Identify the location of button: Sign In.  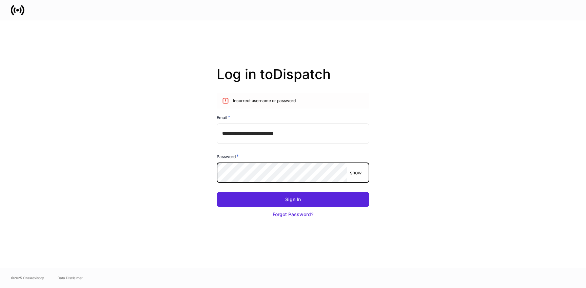
(293, 199).